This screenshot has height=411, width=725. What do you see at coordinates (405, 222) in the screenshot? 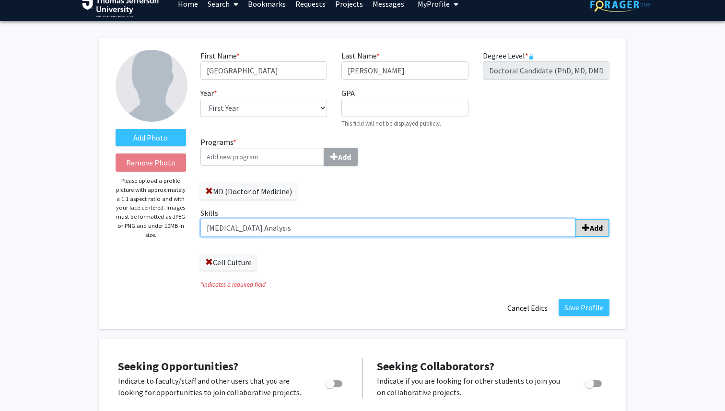
I see `label: Skills` at bounding box center [405, 222].